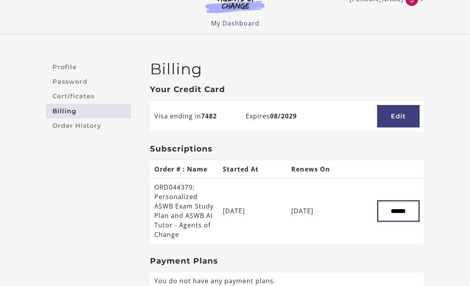 This screenshot has height=286, width=470. What do you see at coordinates (88, 125) in the screenshot?
I see `a: Order History` at bounding box center [88, 125].